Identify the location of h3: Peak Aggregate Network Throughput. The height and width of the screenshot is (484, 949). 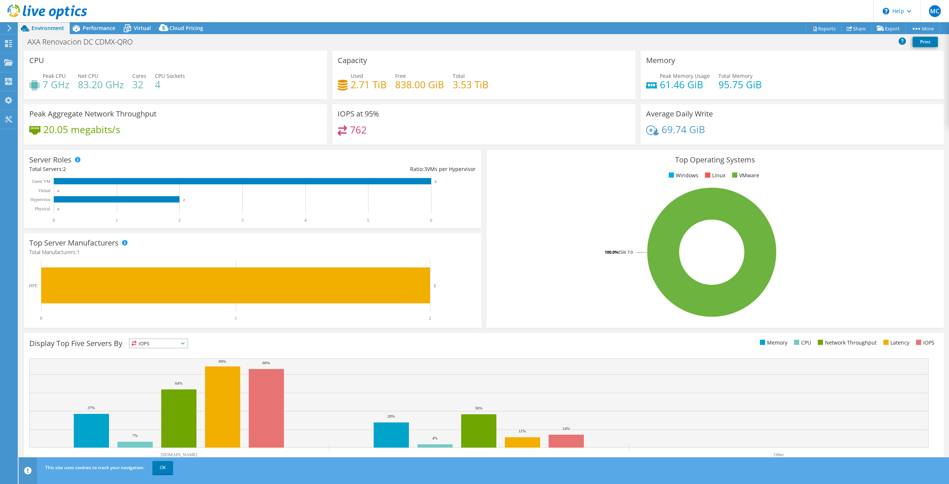
(93, 114).